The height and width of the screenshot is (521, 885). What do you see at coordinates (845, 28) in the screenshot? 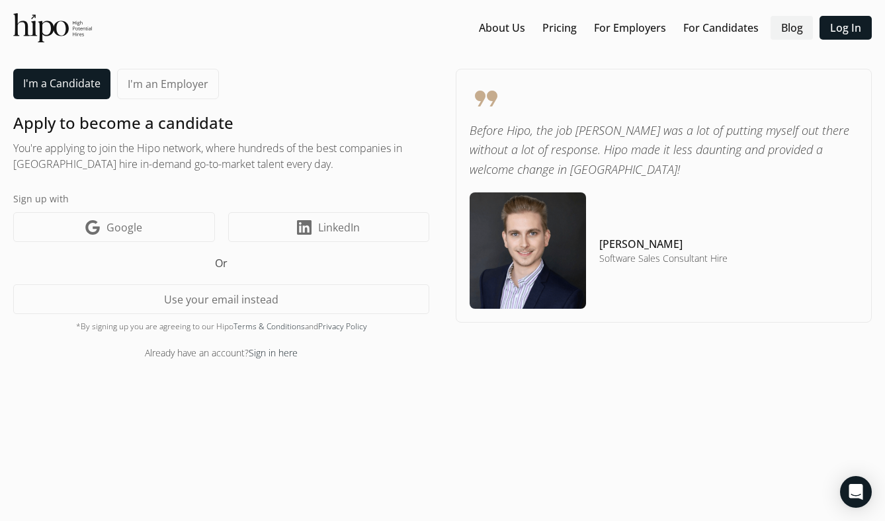
I see `button: Log In` at bounding box center [845, 28].